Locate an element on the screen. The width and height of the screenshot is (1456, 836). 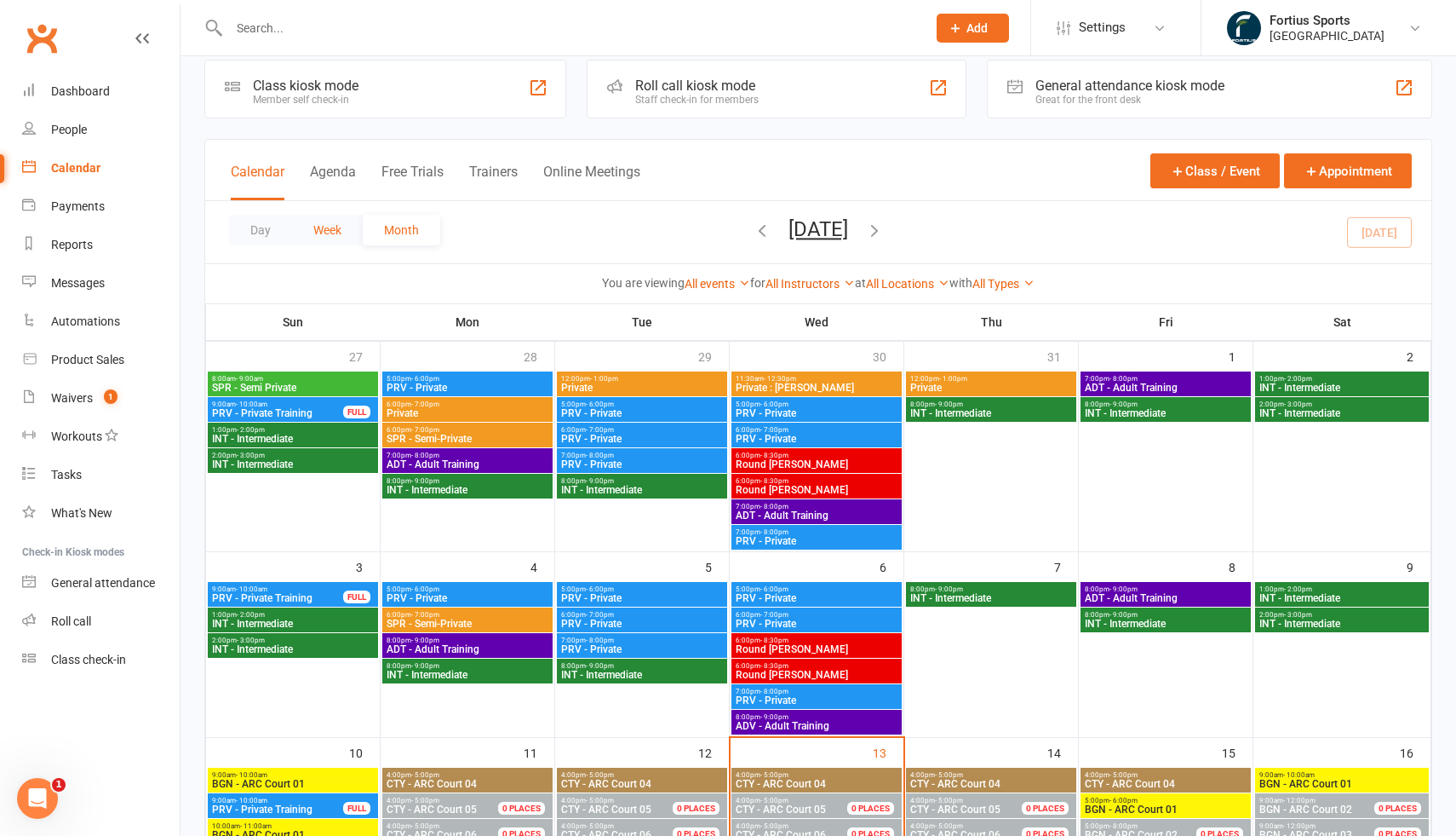
img: thumb_image1743802567.png is located at coordinates (1244, 28).